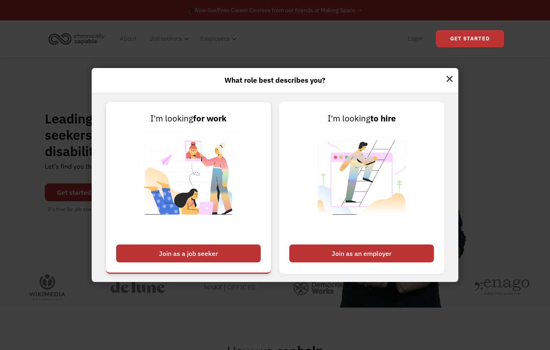 The width and height of the screenshot is (550, 350). Describe the element at coordinates (210, 118) in the screenshot. I see `strong: for work` at that location.